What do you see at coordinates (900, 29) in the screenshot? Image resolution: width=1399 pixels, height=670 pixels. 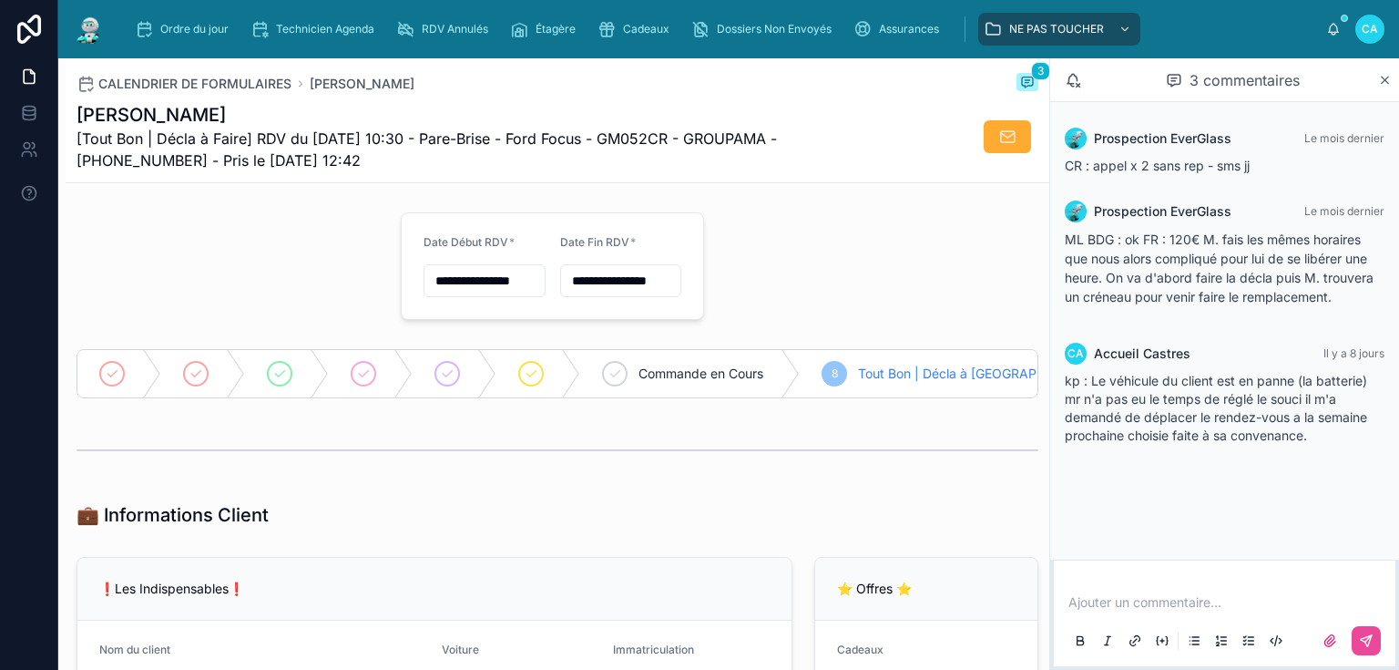 I see `a: Assurances` at bounding box center [900, 29].